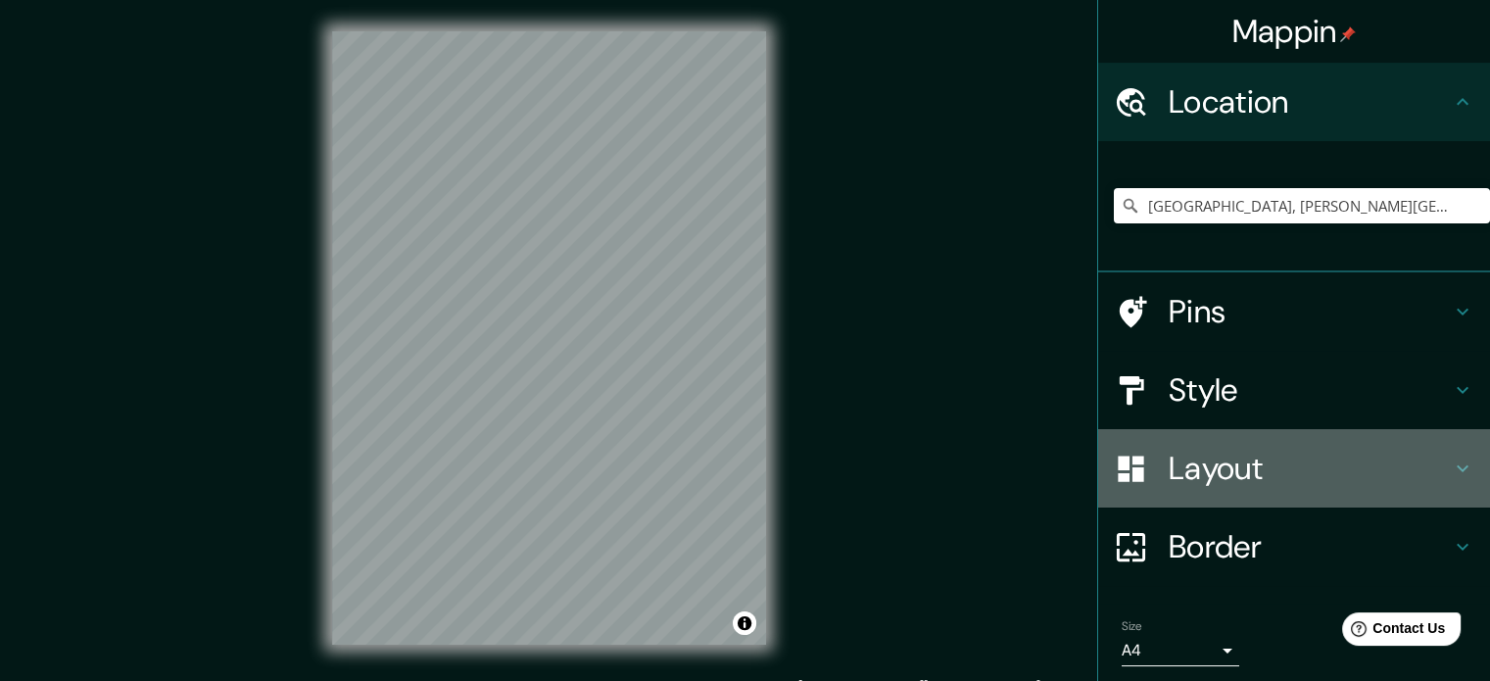  Describe the element at coordinates (1180, 650) in the screenshot. I see `div: A4` at that location.